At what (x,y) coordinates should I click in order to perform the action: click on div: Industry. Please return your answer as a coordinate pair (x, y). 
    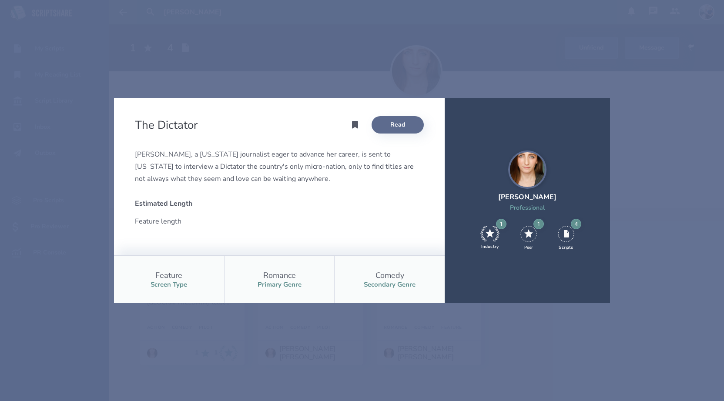
    Looking at the image, I should click on (490, 247).